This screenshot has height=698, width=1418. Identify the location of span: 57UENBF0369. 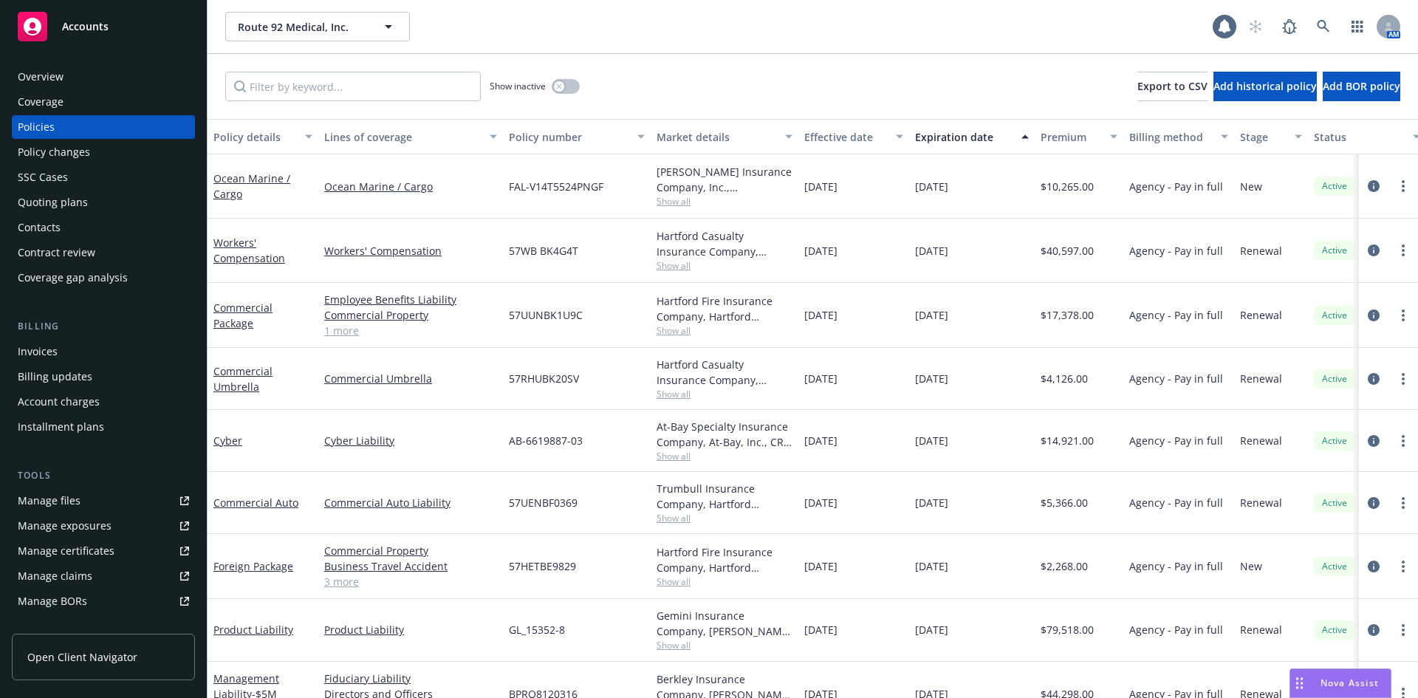
(543, 502).